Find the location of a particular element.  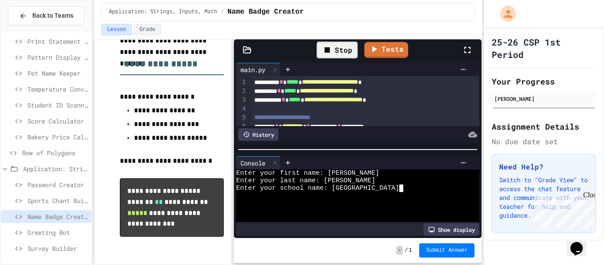

button: Grade is located at coordinates (147, 30).